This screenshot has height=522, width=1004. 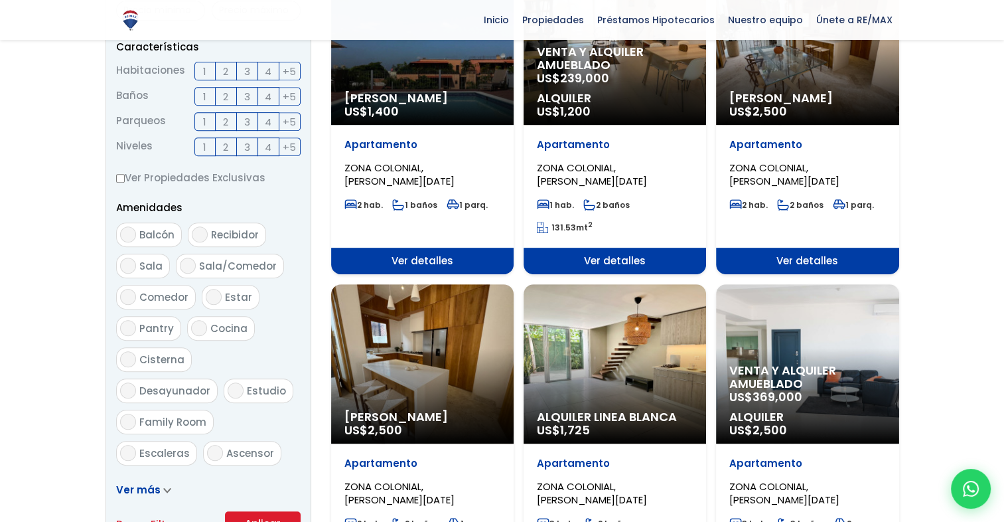 What do you see at coordinates (128, 390) in the screenshot?
I see `input: Desayunador` at bounding box center [128, 390].